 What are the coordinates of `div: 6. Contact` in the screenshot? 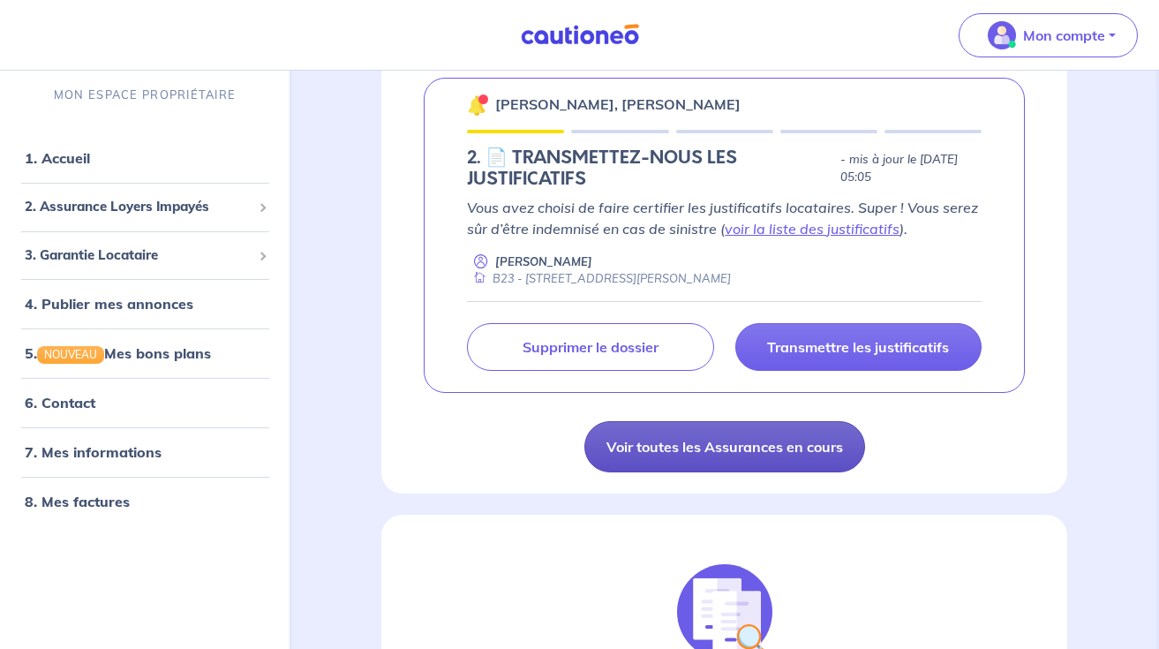 It's located at (145, 402).